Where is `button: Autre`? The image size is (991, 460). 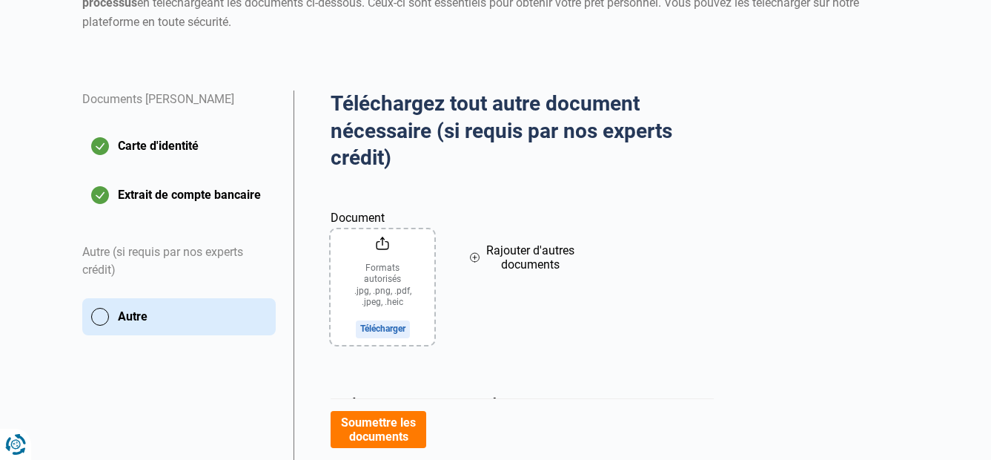
button: Autre is located at coordinates (179, 317).